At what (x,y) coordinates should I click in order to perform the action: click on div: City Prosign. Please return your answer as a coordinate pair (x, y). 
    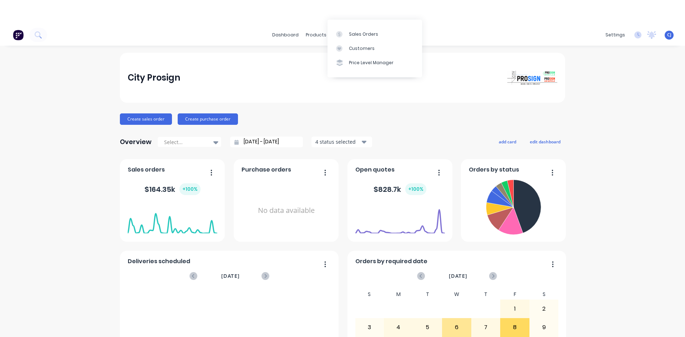
    Looking at the image, I should click on (154, 78).